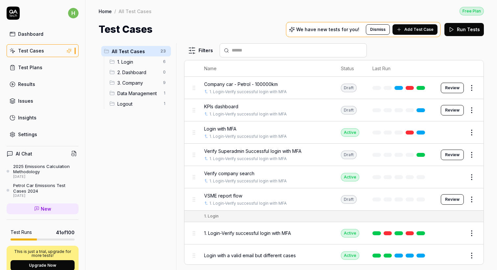 This screenshot has height=270, width=497. Describe the element at coordinates (221, 106) in the screenshot. I see `span: KPIs dashboard` at that location.